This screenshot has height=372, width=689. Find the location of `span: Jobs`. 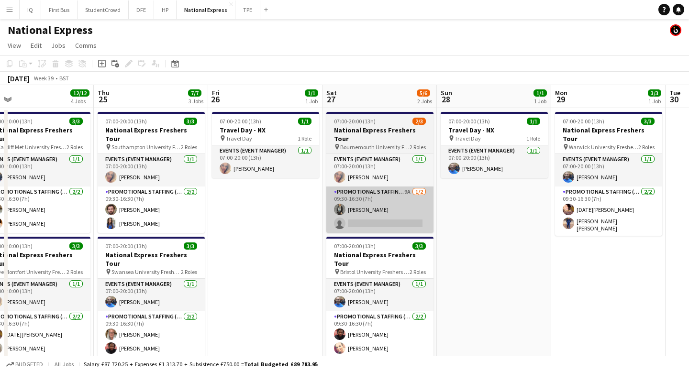

span: Jobs is located at coordinates (58, 45).